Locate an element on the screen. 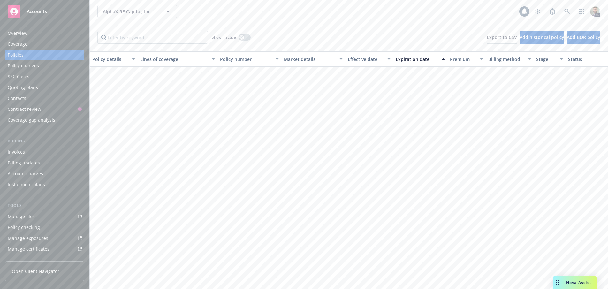 This screenshot has height=289, width=608. span: Export to CSV is located at coordinates (502, 37).